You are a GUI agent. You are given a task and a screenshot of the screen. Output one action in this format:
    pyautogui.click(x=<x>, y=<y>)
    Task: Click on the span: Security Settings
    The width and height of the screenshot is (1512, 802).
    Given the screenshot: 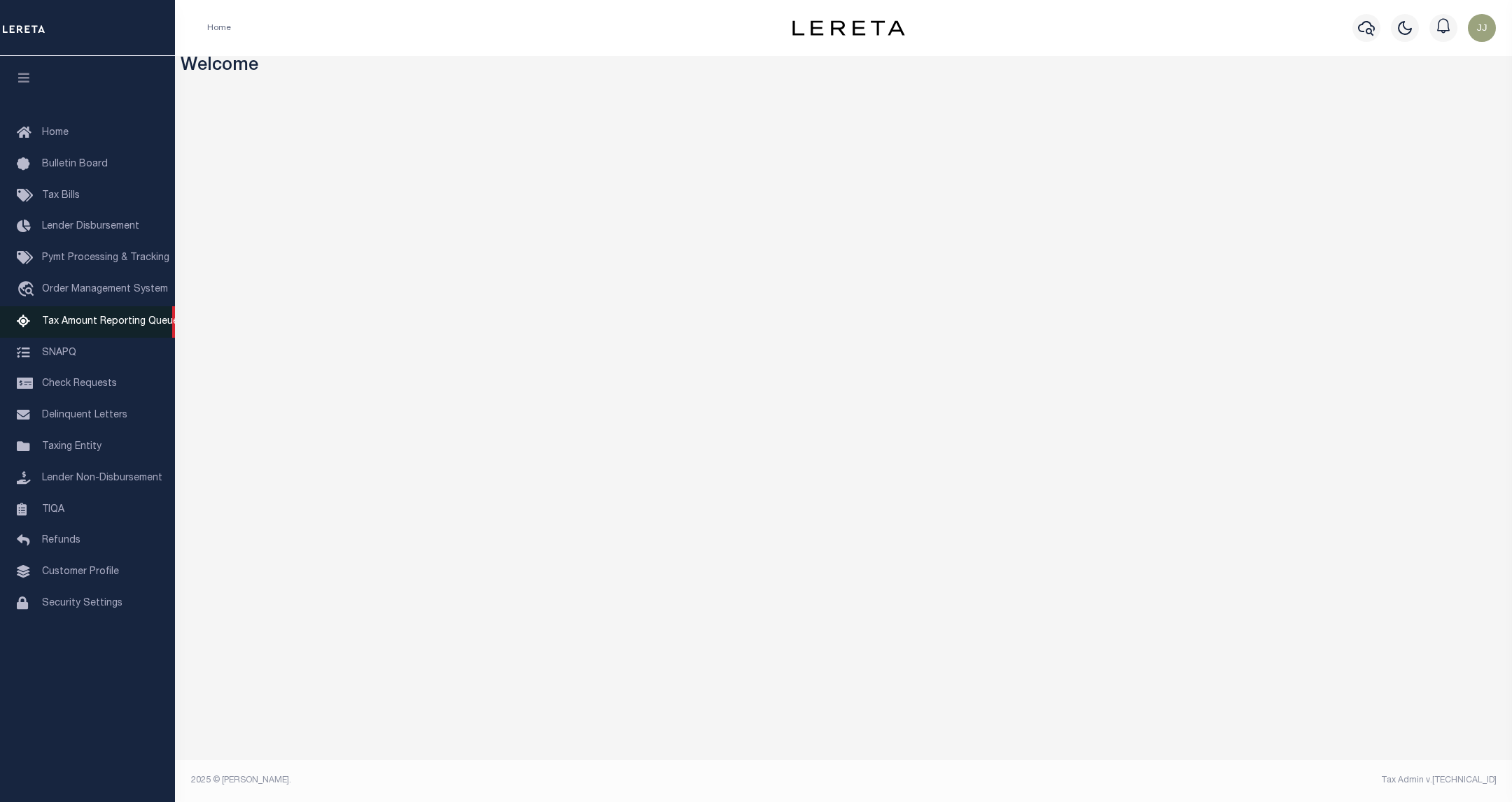 What is the action you would take?
    pyautogui.click(x=82, y=604)
    